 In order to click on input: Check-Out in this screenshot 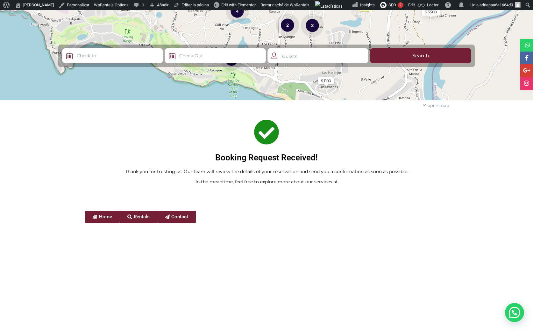, I will do `click(215, 56)`.